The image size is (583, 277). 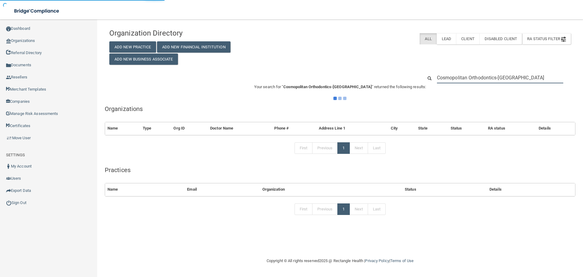 I want to click on th: Email, so click(x=222, y=189).